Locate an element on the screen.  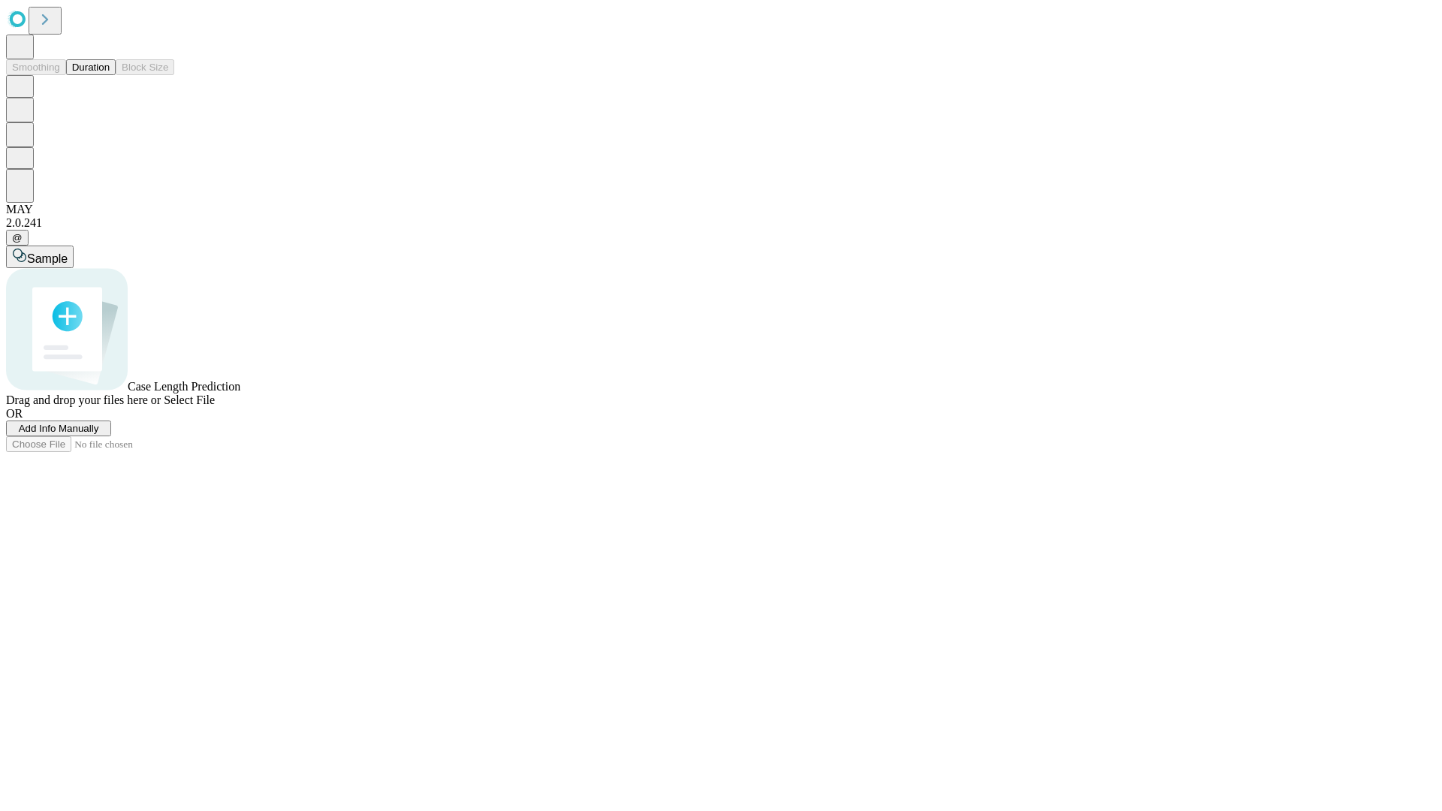
span: Sample is located at coordinates (47, 258).